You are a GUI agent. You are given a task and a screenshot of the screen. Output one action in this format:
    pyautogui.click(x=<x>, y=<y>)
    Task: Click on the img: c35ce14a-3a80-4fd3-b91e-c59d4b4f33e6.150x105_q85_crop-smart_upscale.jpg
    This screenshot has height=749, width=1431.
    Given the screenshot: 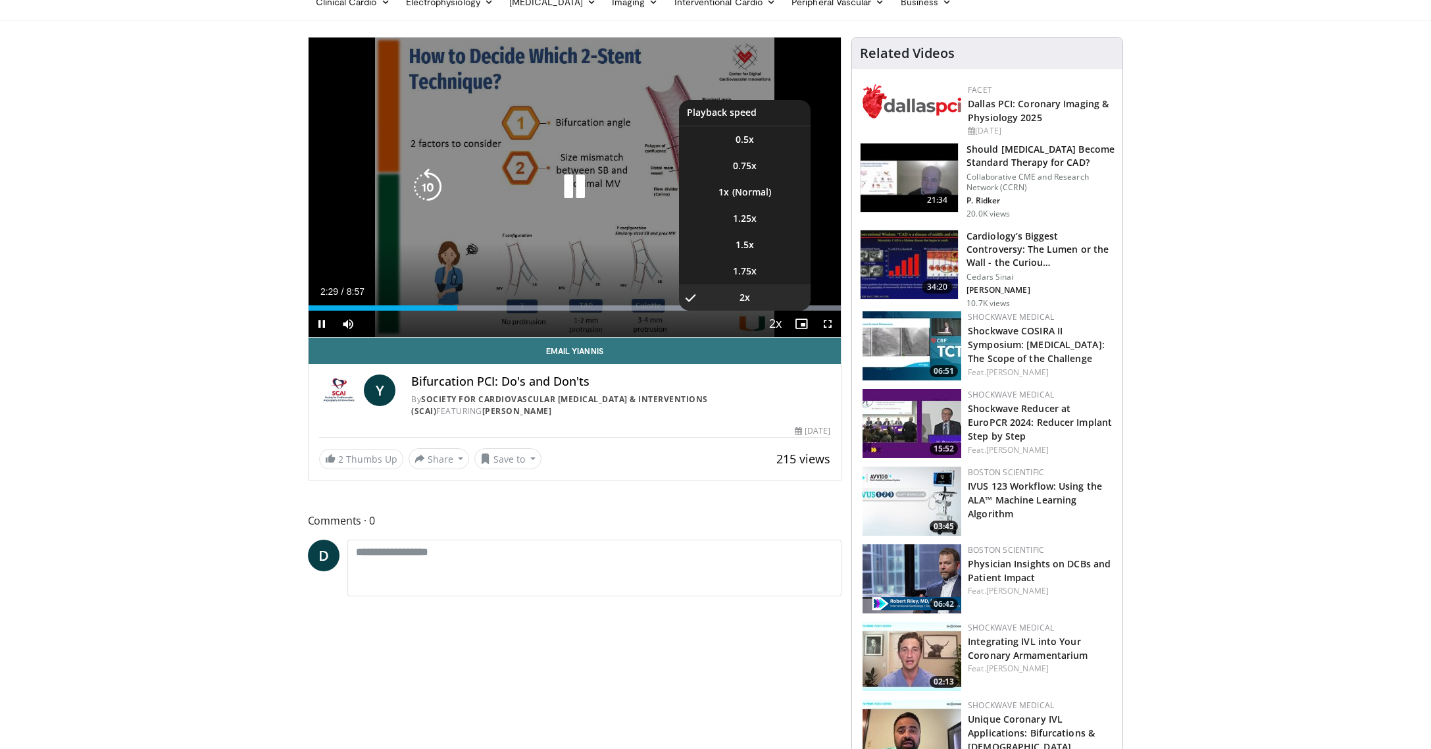 What is the action you would take?
    pyautogui.click(x=912, y=345)
    